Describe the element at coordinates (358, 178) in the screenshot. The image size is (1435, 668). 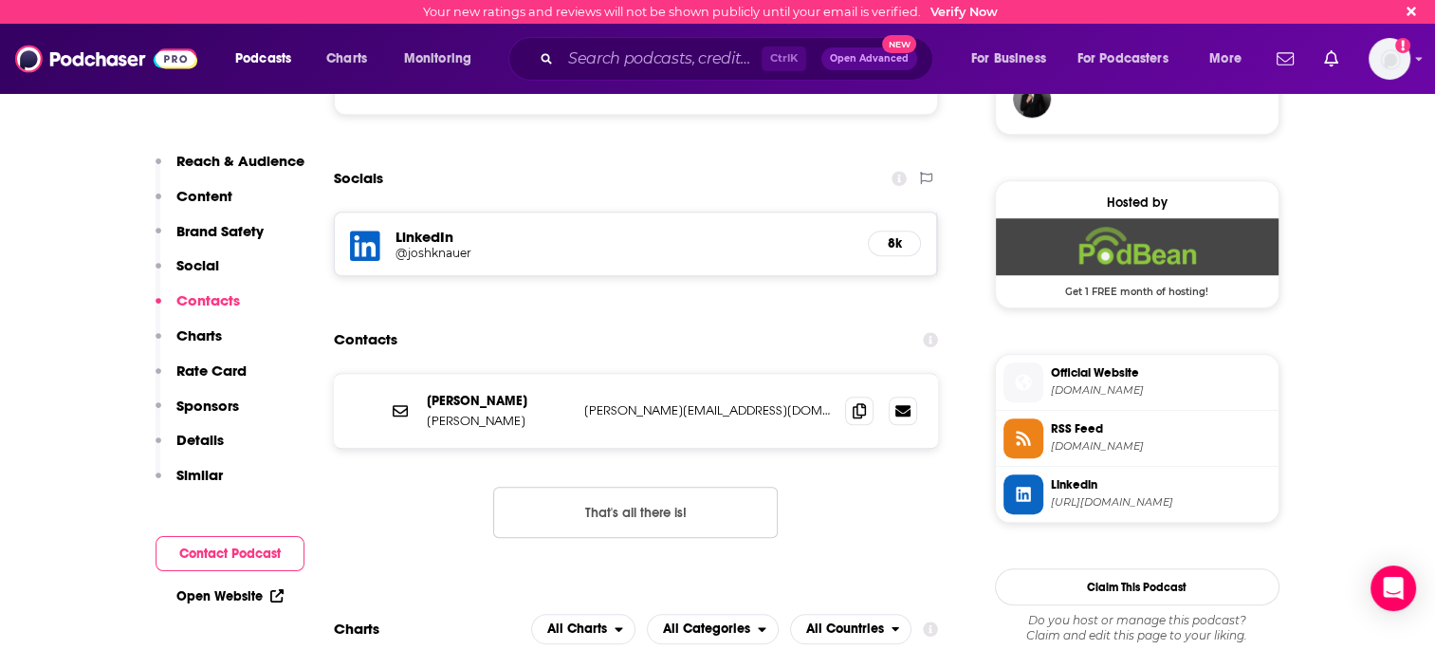
I see `h2: Socials` at that location.